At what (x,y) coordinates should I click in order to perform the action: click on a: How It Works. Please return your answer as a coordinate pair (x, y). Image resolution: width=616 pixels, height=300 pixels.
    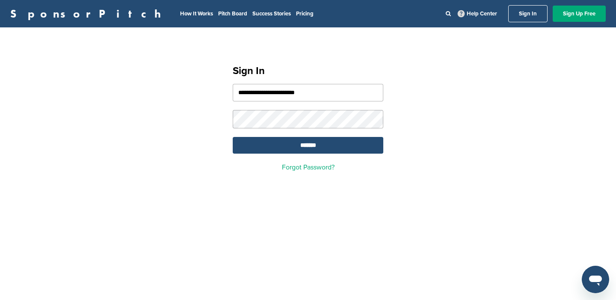
    Looking at the image, I should click on (196, 14).